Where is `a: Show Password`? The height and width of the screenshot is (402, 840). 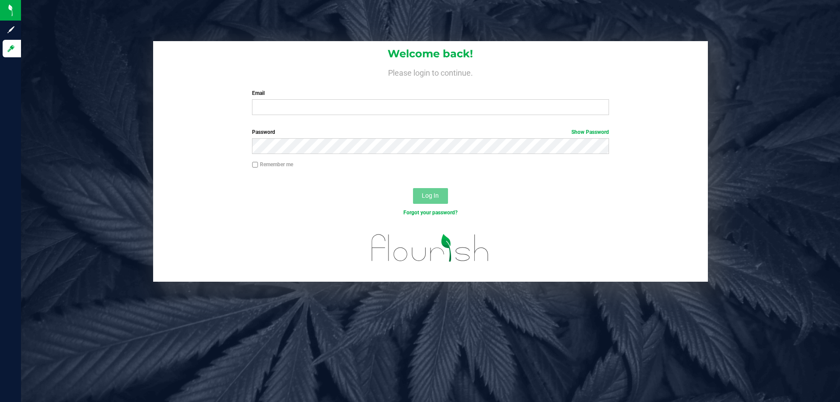
a: Show Password is located at coordinates (590, 132).